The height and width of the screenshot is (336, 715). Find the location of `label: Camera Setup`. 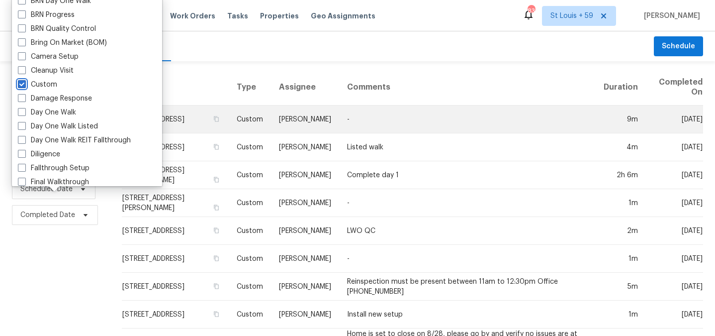

label: Camera Setup is located at coordinates (48, 57).